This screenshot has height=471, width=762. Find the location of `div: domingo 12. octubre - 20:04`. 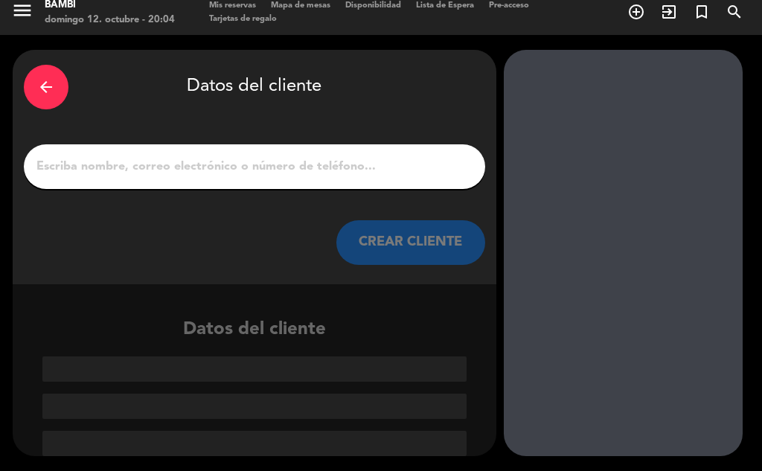

div: domingo 12. octubre - 20:04 is located at coordinates (109, 20).